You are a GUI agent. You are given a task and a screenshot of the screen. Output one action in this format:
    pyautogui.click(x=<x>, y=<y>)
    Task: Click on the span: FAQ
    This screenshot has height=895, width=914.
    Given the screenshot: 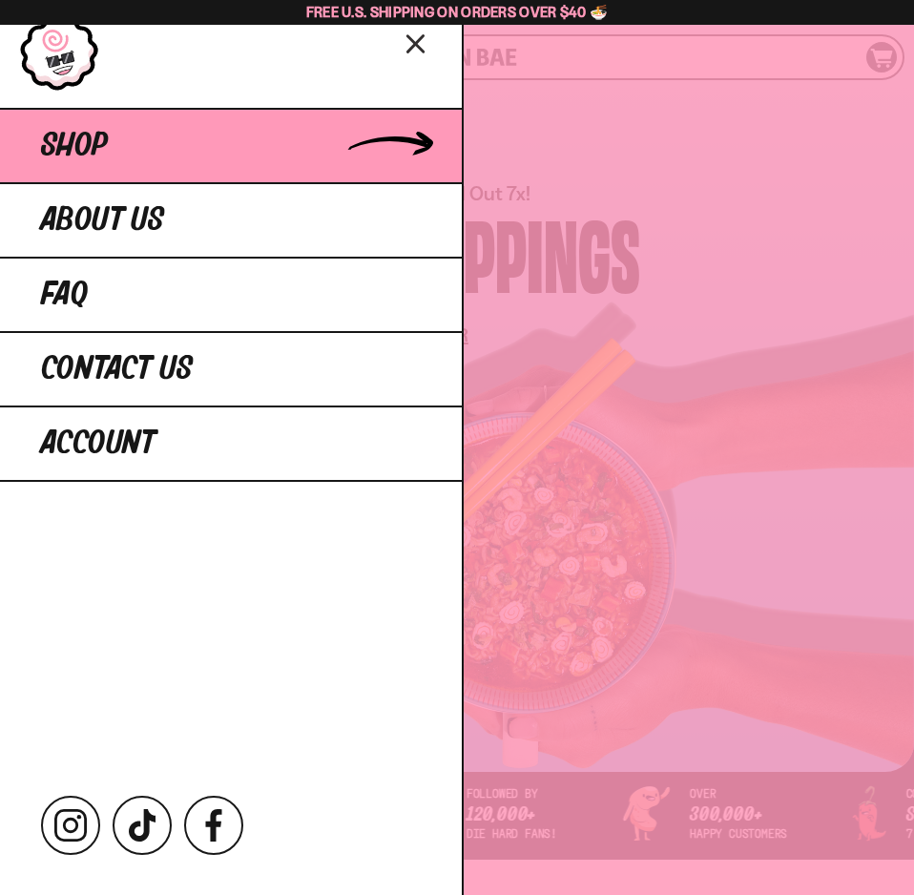 What is the action you would take?
    pyautogui.click(x=64, y=295)
    